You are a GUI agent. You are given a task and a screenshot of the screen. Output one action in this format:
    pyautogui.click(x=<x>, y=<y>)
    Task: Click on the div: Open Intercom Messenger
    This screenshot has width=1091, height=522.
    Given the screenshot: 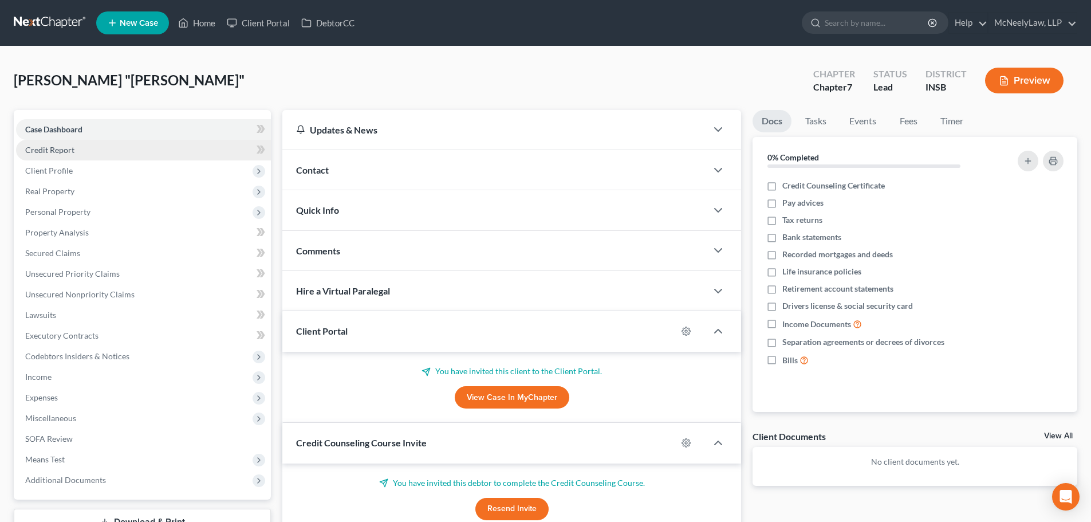 What is the action you would take?
    pyautogui.click(x=1066, y=497)
    